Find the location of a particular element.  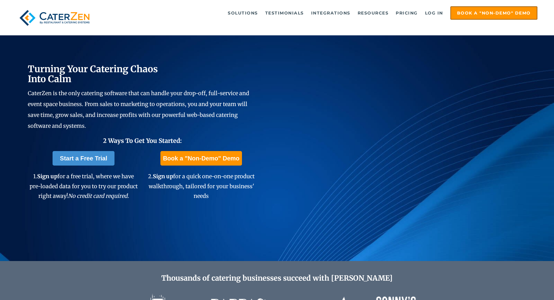

a: Integrations is located at coordinates (331, 13).